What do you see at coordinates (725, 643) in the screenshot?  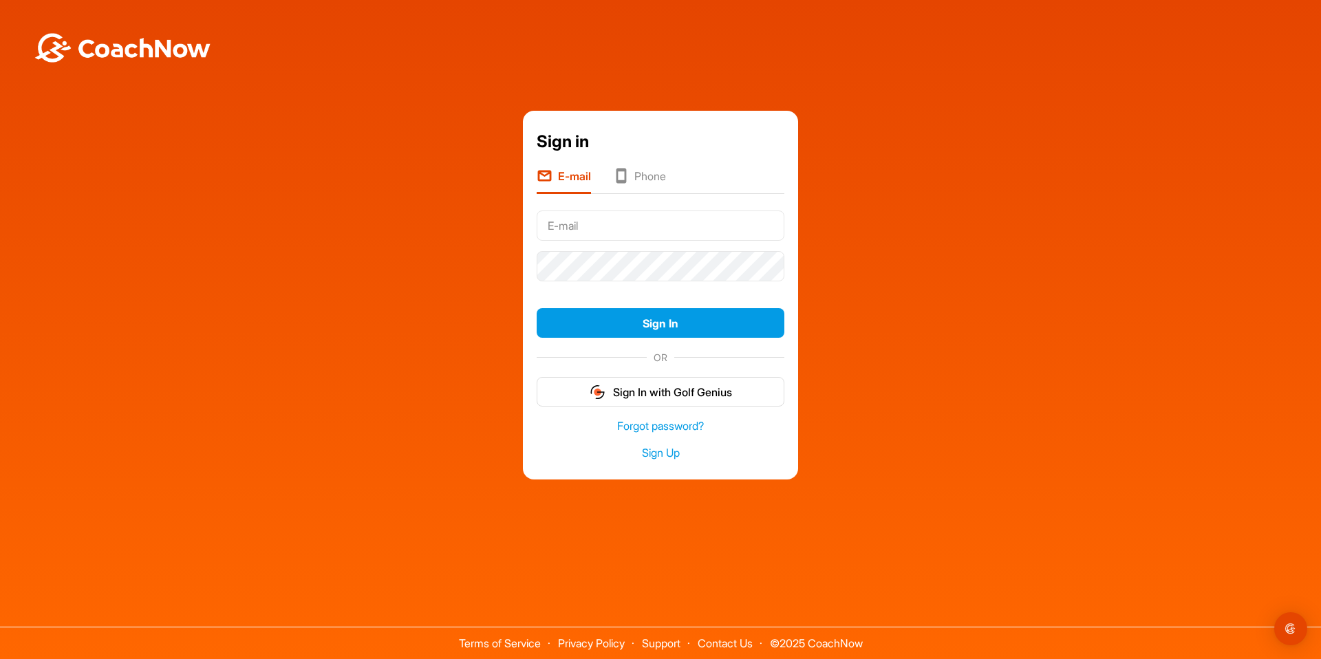 I see `a: Contact Us` at bounding box center [725, 643].